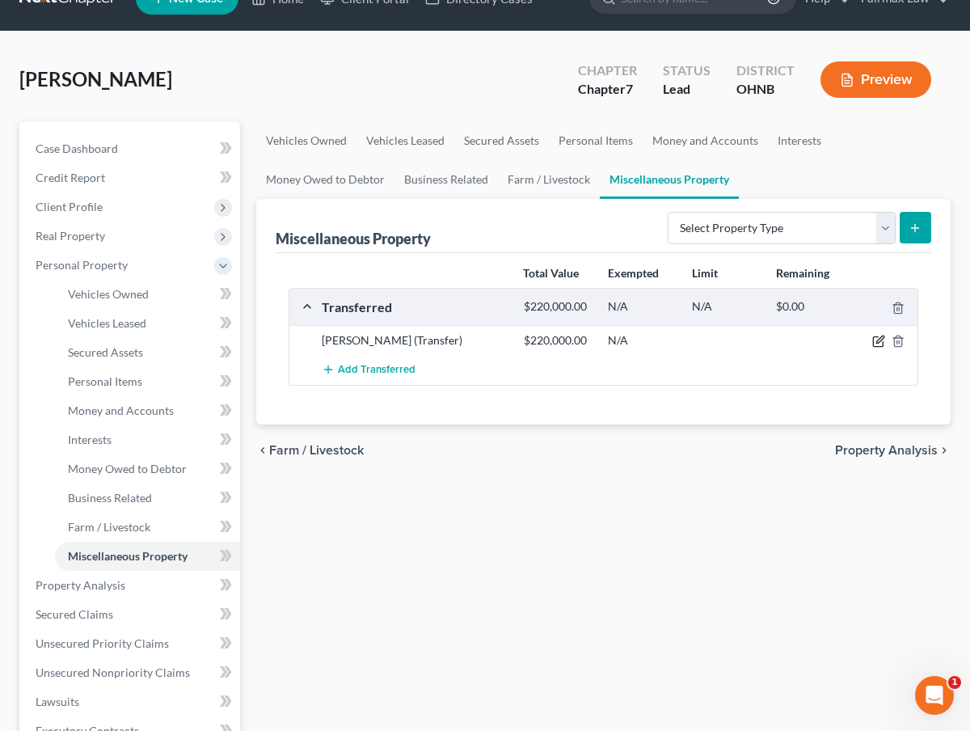 Image resolution: width=970 pixels, height=731 pixels. What do you see at coordinates (803, 272) in the screenshot?
I see `strong: Remaining` at bounding box center [803, 272].